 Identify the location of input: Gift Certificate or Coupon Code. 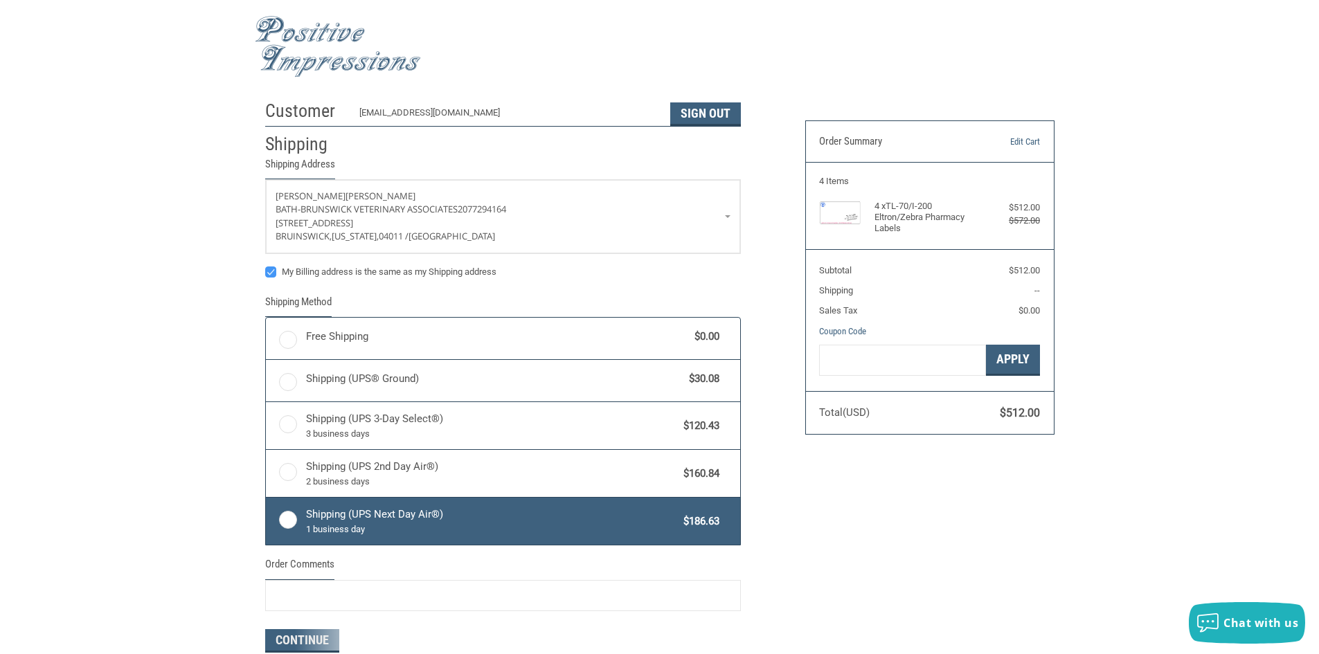
(902, 360).